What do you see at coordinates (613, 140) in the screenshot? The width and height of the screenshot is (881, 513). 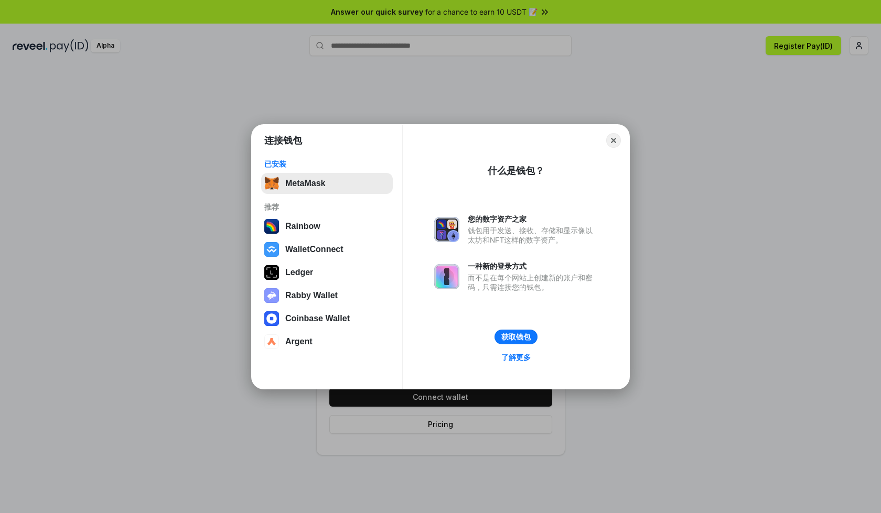 I see `button: Close` at bounding box center [613, 140].